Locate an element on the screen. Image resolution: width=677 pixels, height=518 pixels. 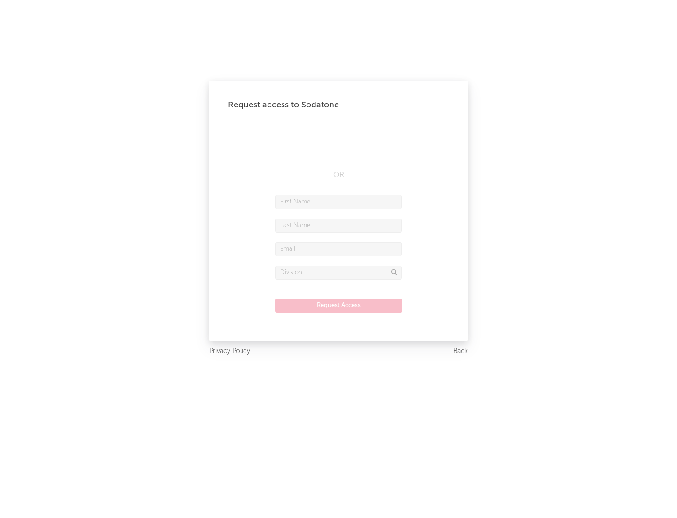
input: First Name is located at coordinates (339, 202).